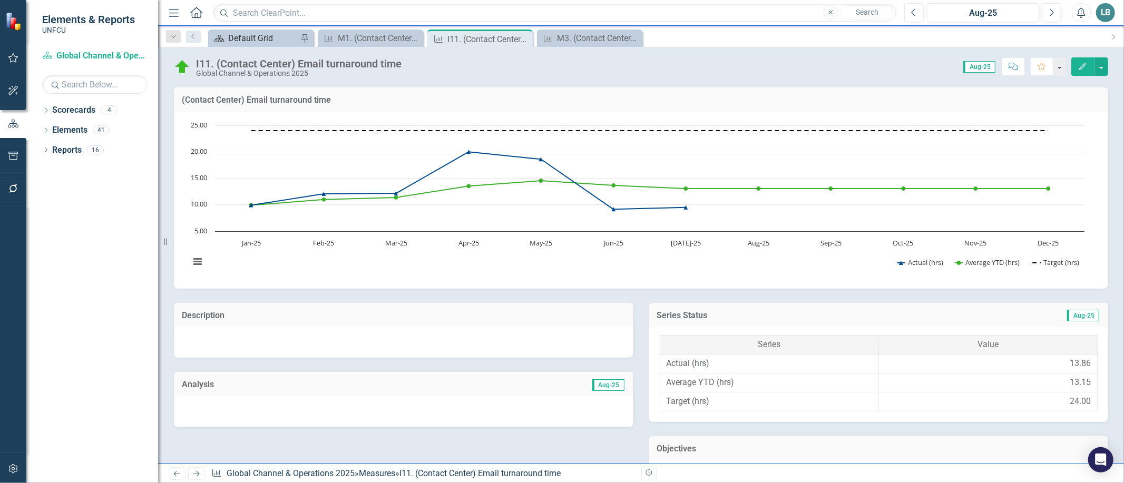  Describe the element at coordinates (867, 13) in the screenshot. I see `button: Search` at that location.